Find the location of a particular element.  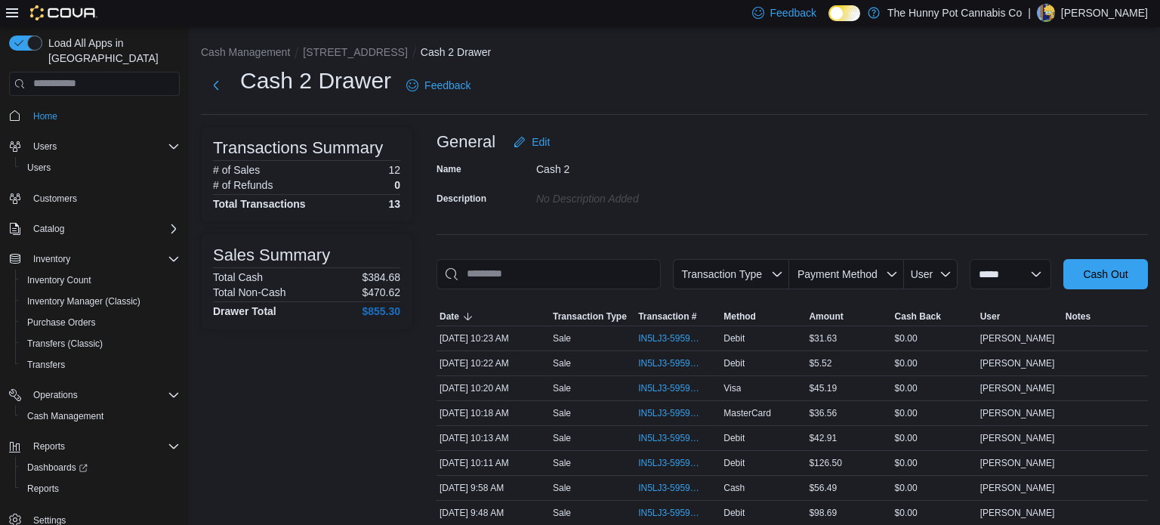

button: Cash Back is located at coordinates (934, 317).